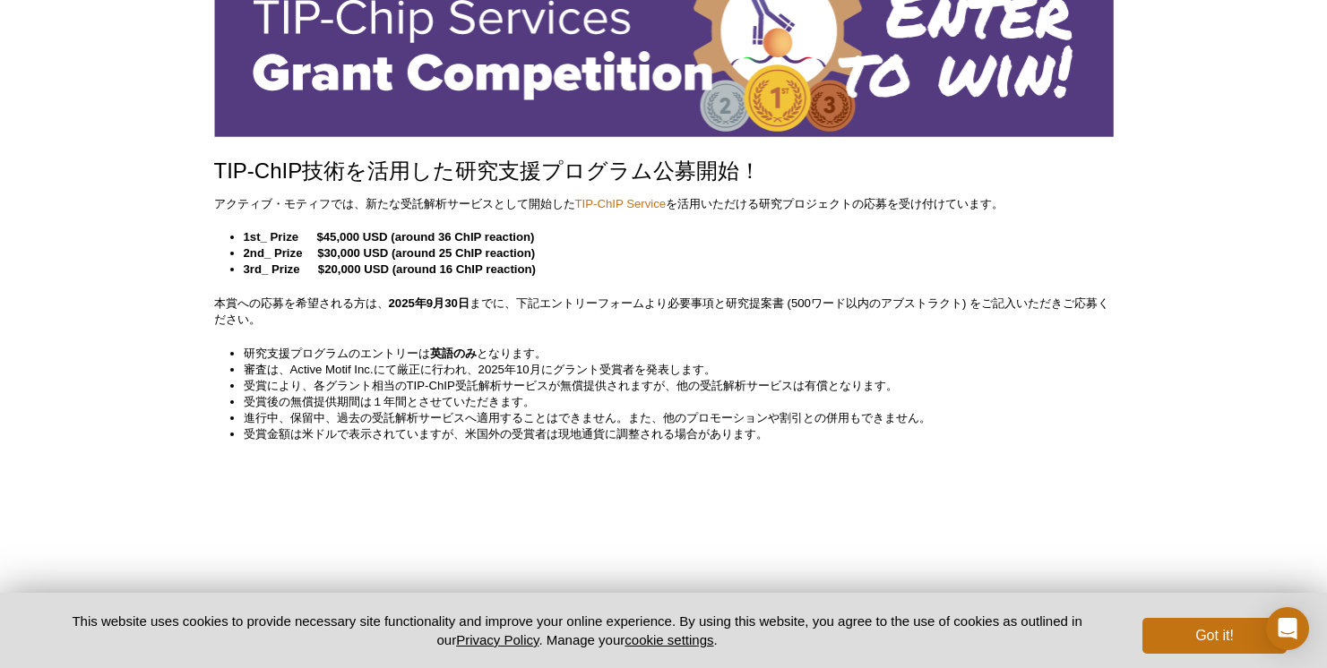 The width and height of the screenshot is (1327, 668). What do you see at coordinates (664, 204) in the screenshot?
I see `p: アクティブ・モティフでは、新たな受託解析サービスとして開始した を活用いただける研究プロジェクトの応募を受け付けています。` at bounding box center [664, 204].